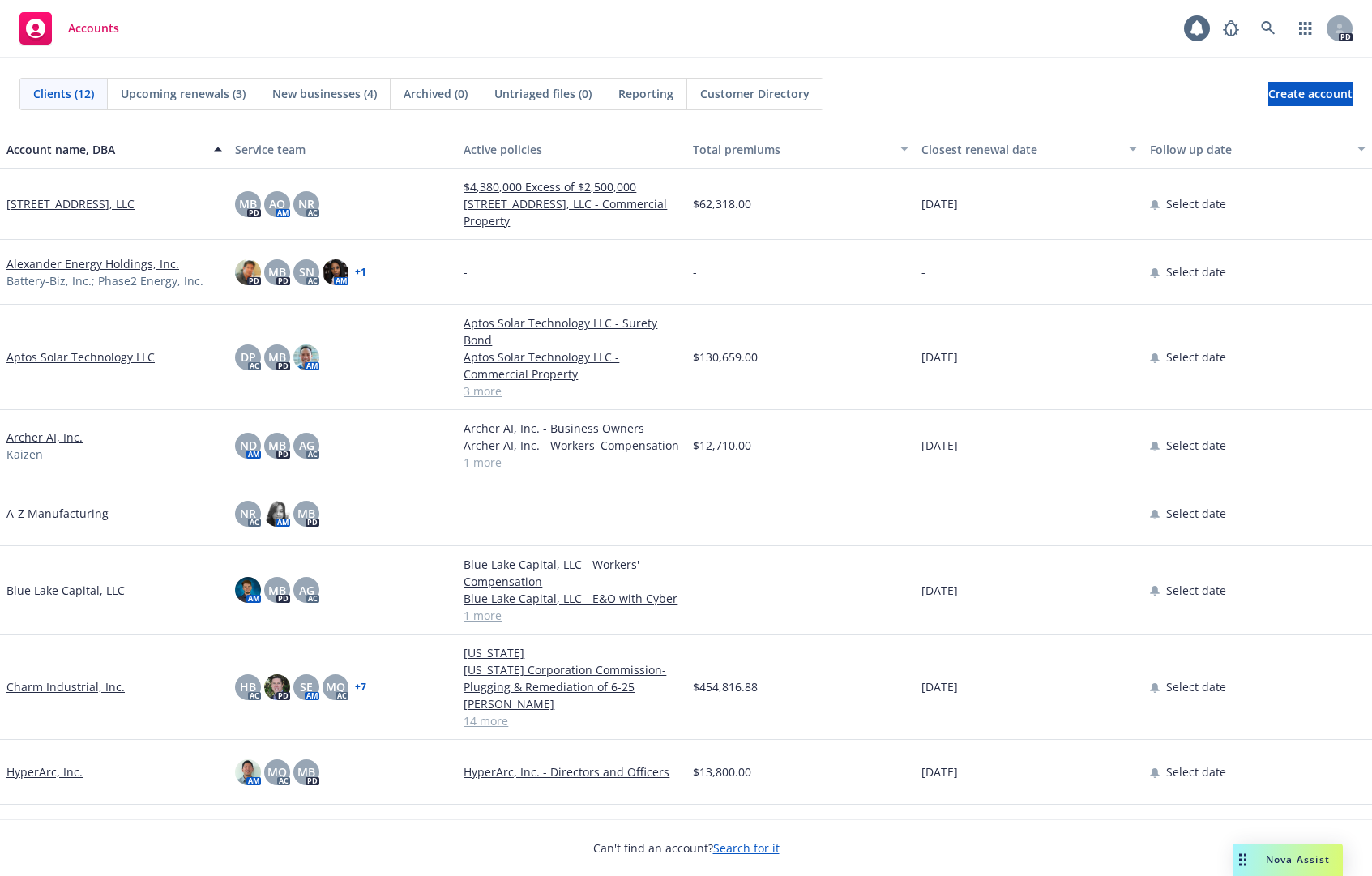 The width and height of the screenshot is (1372, 876). Describe the element at coordinates (343, 149) in the screenshot. I see `div: Service team` at that location.